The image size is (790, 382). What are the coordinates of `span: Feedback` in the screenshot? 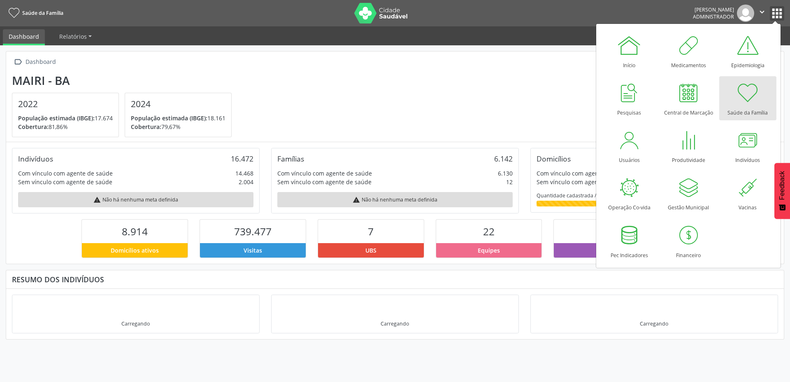 It's located at (783, 185).